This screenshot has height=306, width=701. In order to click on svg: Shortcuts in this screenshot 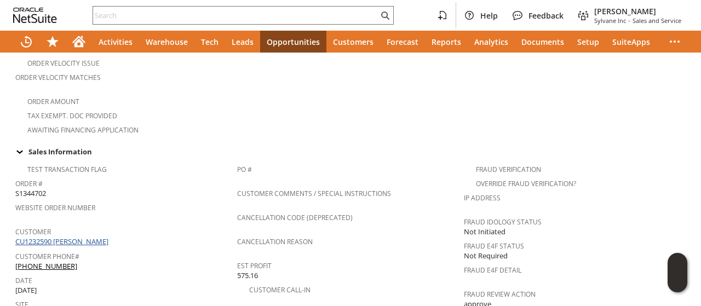, I will do `click(53, 42)`.